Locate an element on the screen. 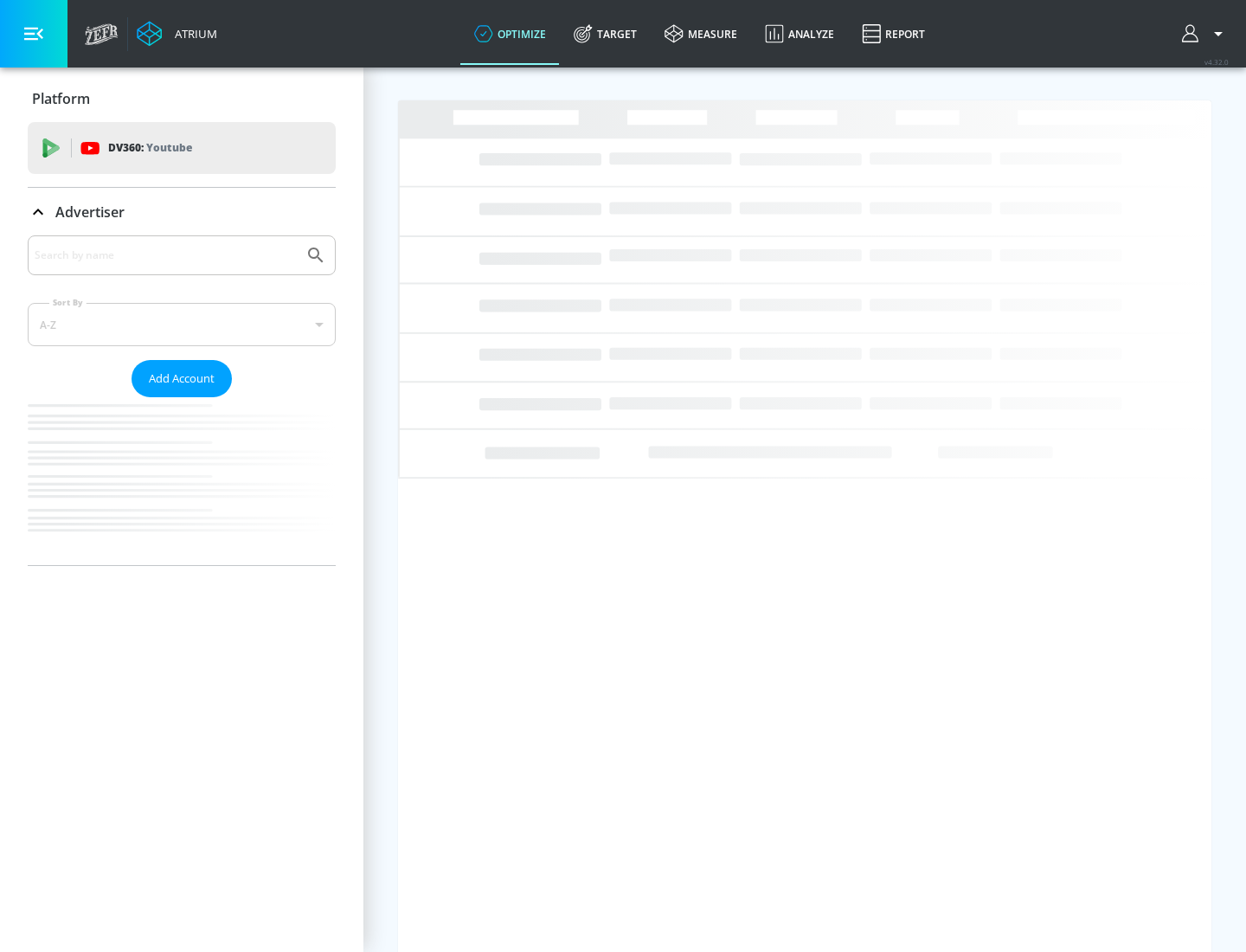 Image resolution: width=1246 pixels, height=952 pixels. a: optimize is located at coordinates (510, 34).